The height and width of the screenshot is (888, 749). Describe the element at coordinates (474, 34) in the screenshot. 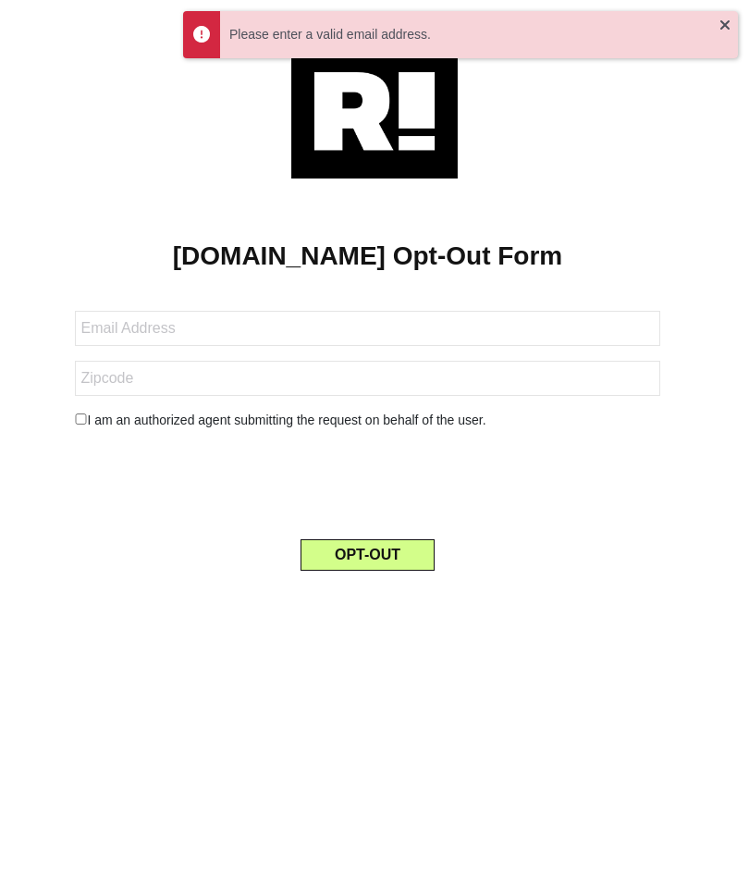

I see `div: Please enter a valid email address.` at that location.